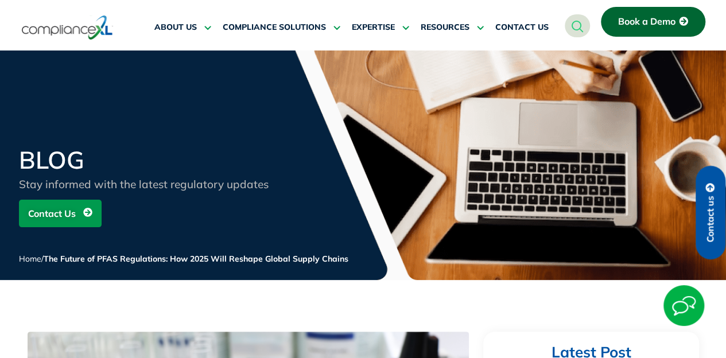 The image size is (726, 358). Describe the element at coordinates (683, 305) in the screenshot. I see `img: Start Chat` at that location.